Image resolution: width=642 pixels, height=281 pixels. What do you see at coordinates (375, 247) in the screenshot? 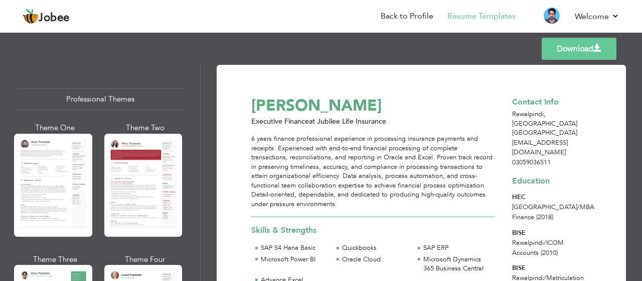
I see `div: Quickbooks` at bounding box center [375, 247].